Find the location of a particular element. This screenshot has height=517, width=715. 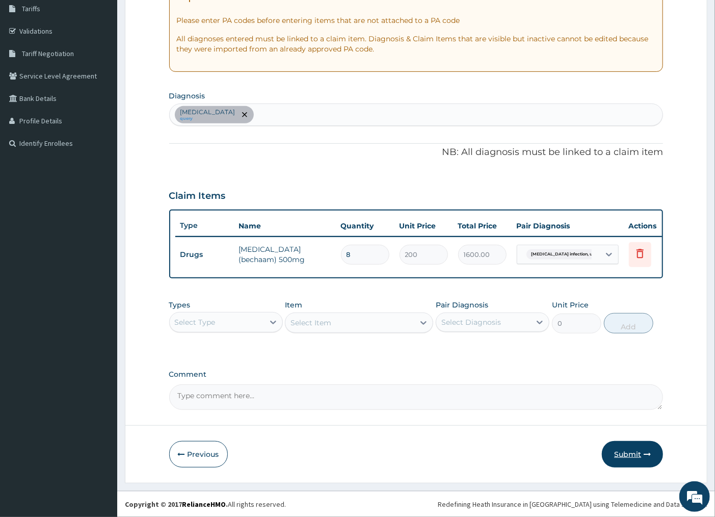

div: Chat with us now is located at coordinates (112, 64).